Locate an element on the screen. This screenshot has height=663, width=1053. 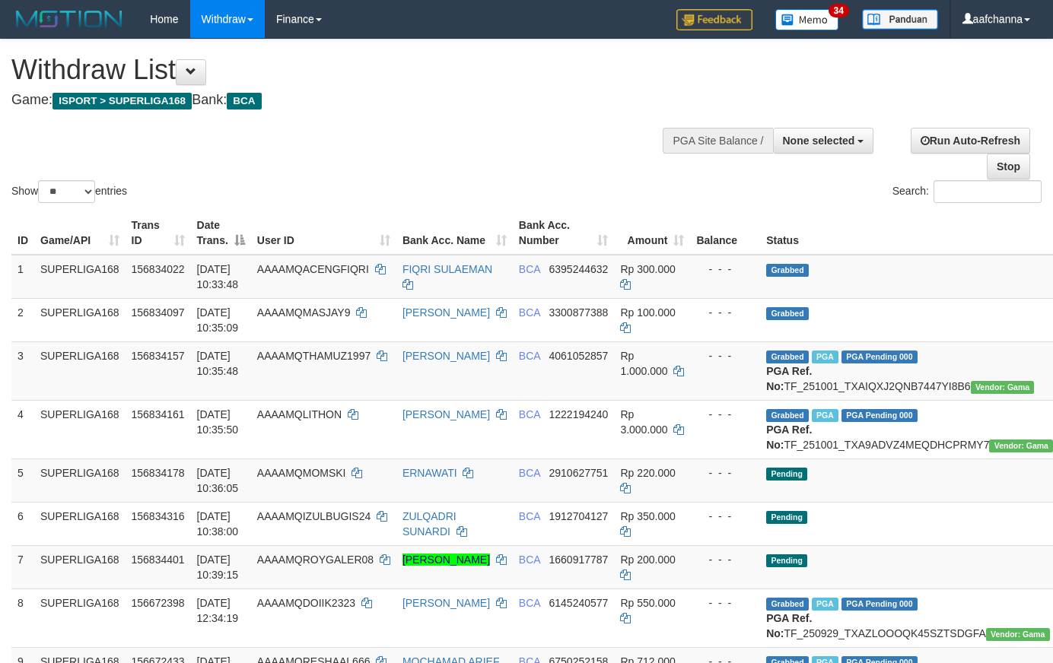
span: Rp 220.000 is located at coordinates (647, 473).